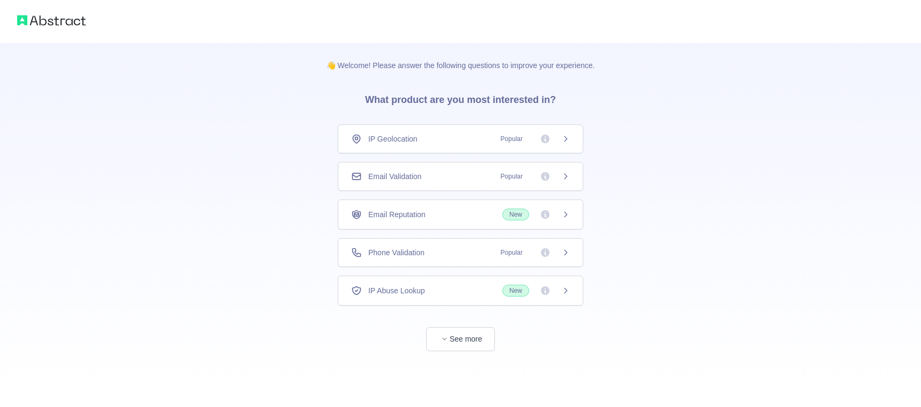  What do you see at coordinates (397, 291) in the screenshot?
I see `span: IP Abuse Lookup` at bounding box center [397, 291].